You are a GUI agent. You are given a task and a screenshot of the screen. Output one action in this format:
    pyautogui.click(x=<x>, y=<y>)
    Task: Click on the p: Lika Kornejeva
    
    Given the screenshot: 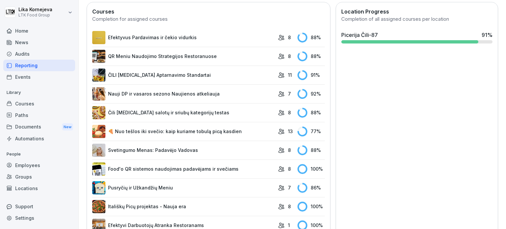 What is the action you would take?
    pyautogui.click(x=35, y=10)
    